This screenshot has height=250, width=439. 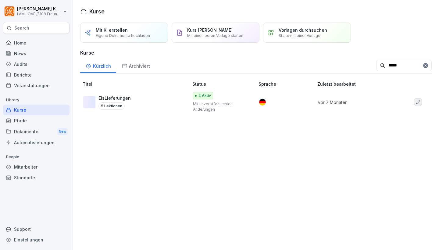 What do you see at coordinates (36, 75) in the screenshot?
I see `div: Berichte` at bounding box center [36, 75].